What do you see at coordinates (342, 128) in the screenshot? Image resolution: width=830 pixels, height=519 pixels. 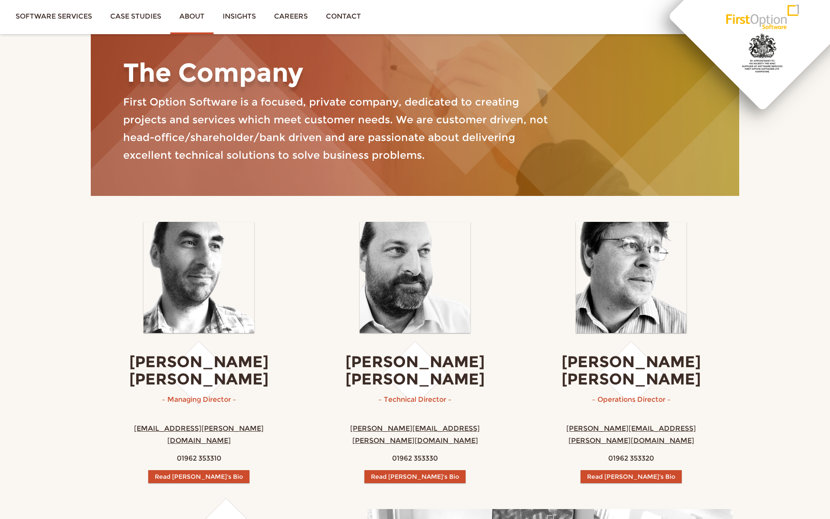 I see `p: First Option Software is a focused, private company, dedicated to creating projects and services ...` at bounding box center [342, 128].